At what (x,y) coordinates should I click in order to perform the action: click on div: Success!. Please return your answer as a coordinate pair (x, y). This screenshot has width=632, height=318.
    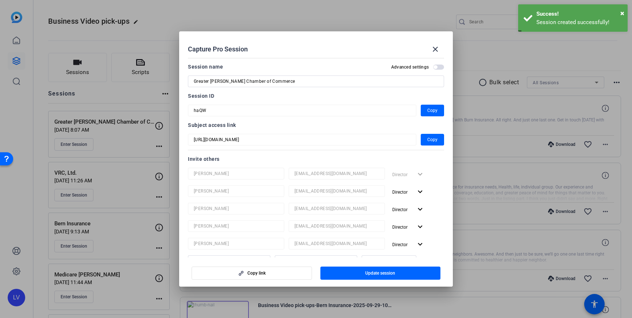
    Looking at the image, I should click on (579, 14).